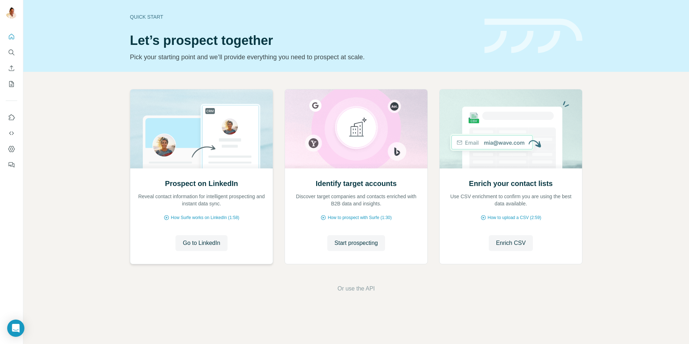 The image size is (689, 344). What do you see at coordinates (11, 165) in the screenshot?
I see `button: Feedback` at bounding box center [11, 165].